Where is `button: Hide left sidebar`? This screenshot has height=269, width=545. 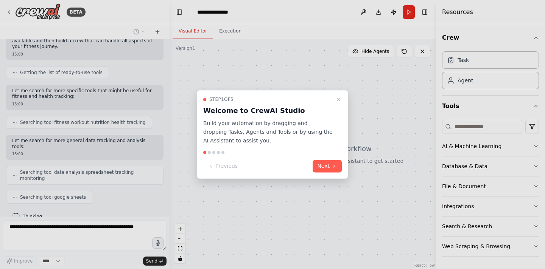
button: Hide left sidebar is located at coordinates (179, 12).